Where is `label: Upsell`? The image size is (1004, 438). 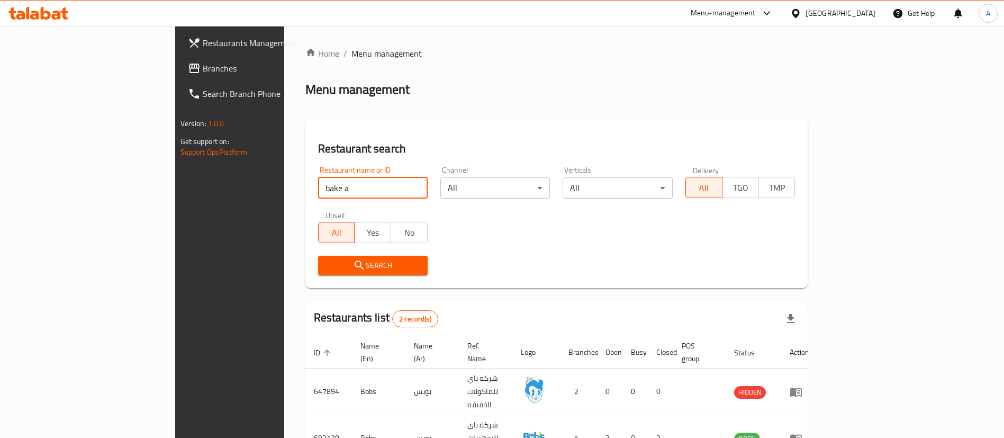 label: Upsell is located at coordinates (335, 215).